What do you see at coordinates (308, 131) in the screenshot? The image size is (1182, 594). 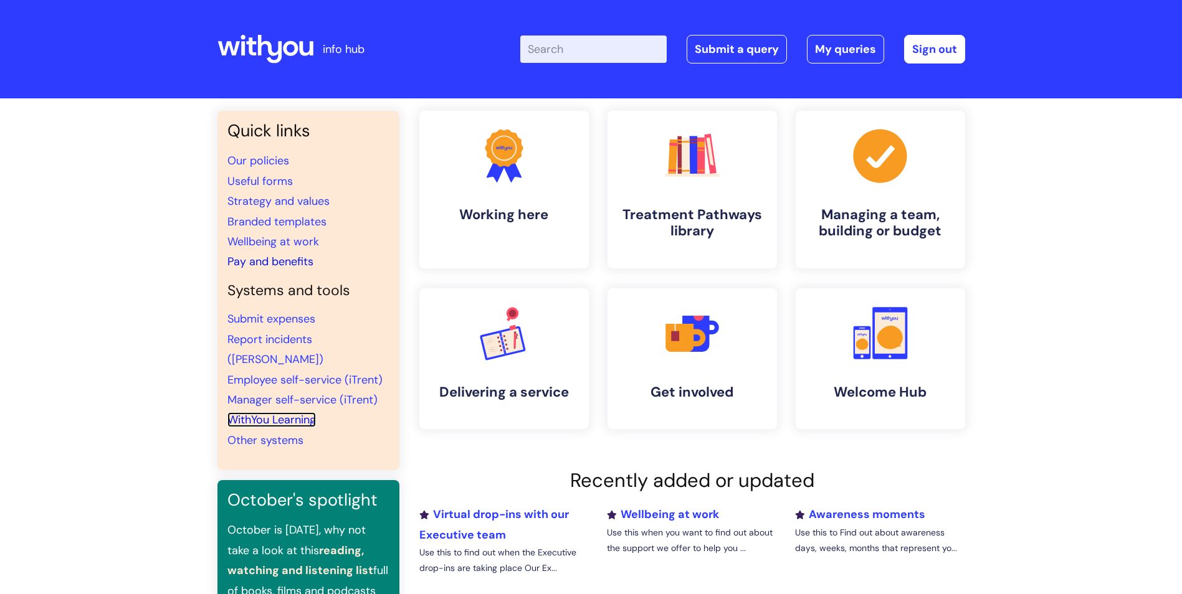 I see `h3: Quick links` at bounding box center [308, 131].